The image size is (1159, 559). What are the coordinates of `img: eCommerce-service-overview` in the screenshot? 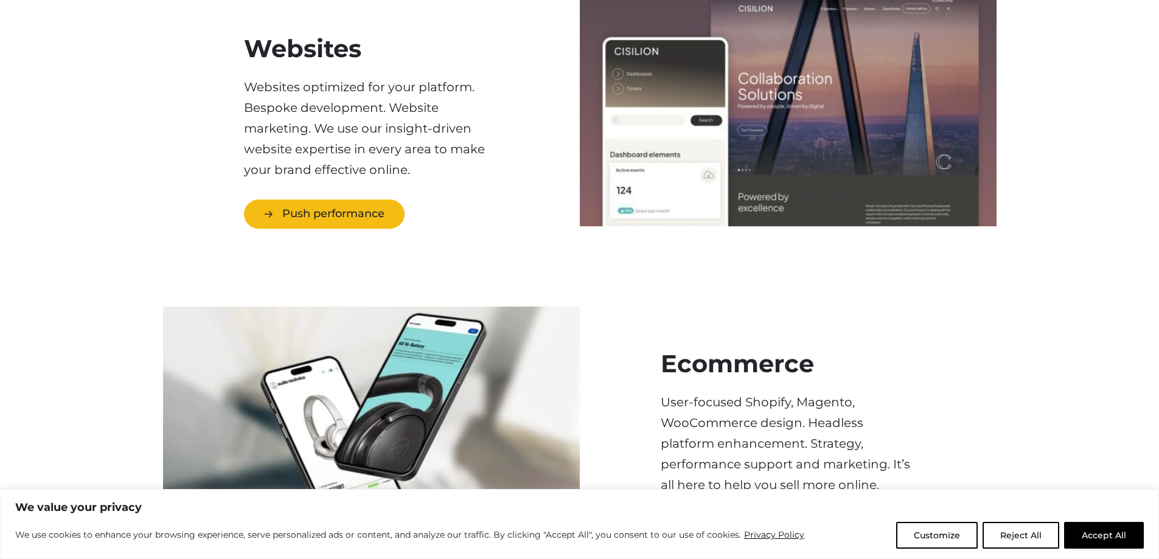 It's located at (371, 424).